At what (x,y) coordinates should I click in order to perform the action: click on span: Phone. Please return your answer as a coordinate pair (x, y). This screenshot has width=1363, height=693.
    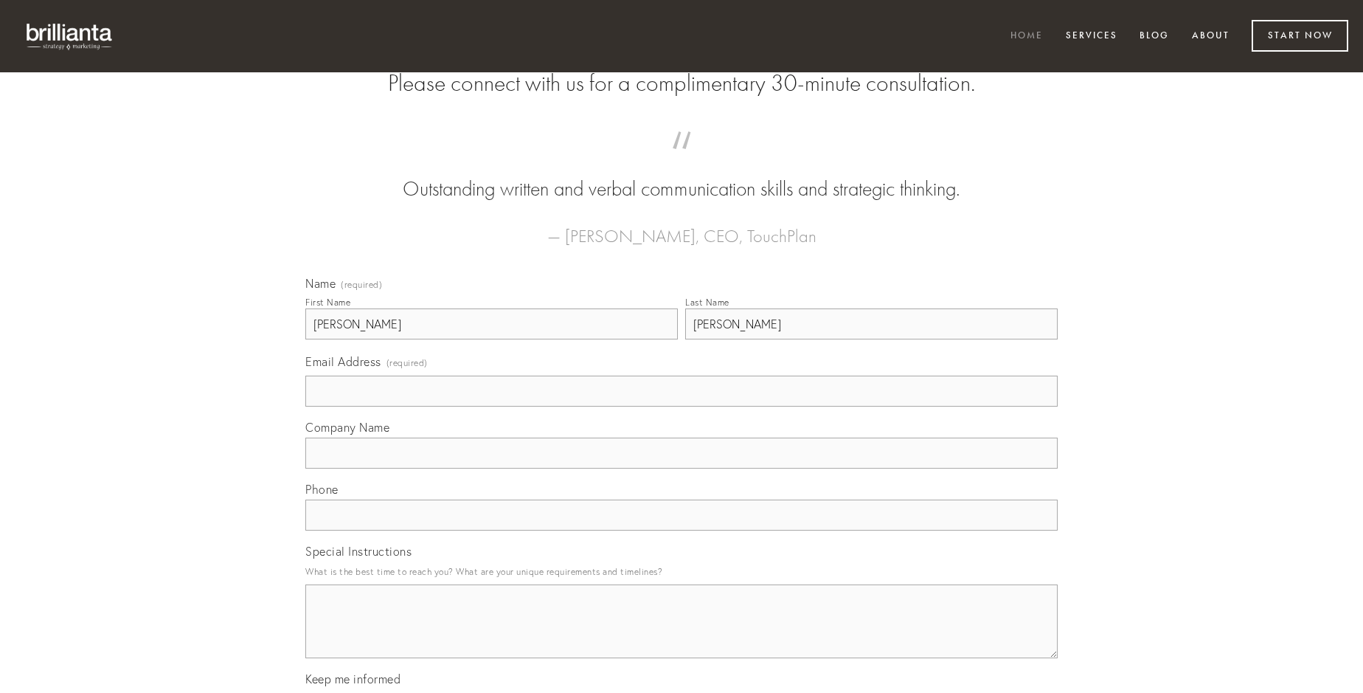
    Looking at the image, I should click on (322, 489).